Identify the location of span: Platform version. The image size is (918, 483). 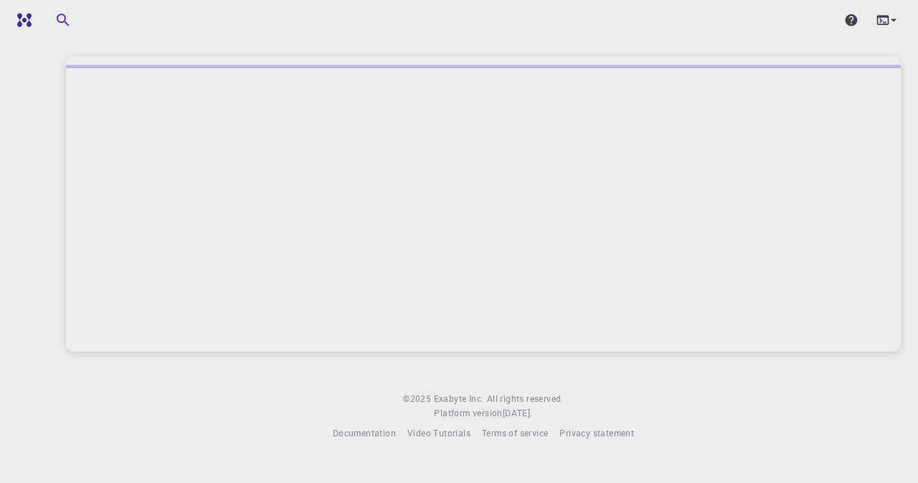
(468, 413).